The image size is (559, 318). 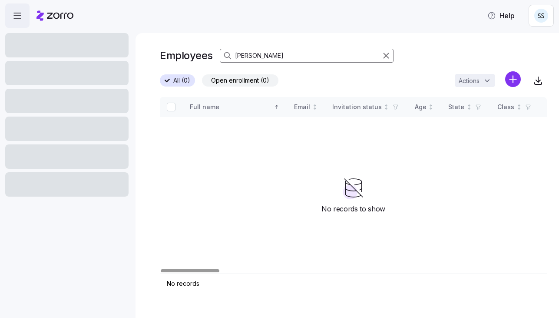 I want to click on span: Open enrollment (0), so click(x=240, y=80).